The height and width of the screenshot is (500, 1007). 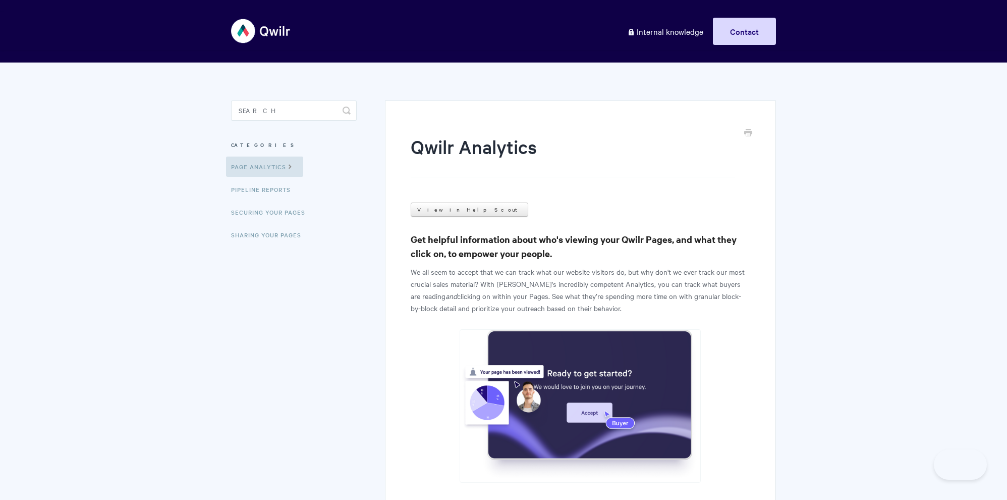 I want to click on a: Sharing Your Pages, so click(x=270, y=235).